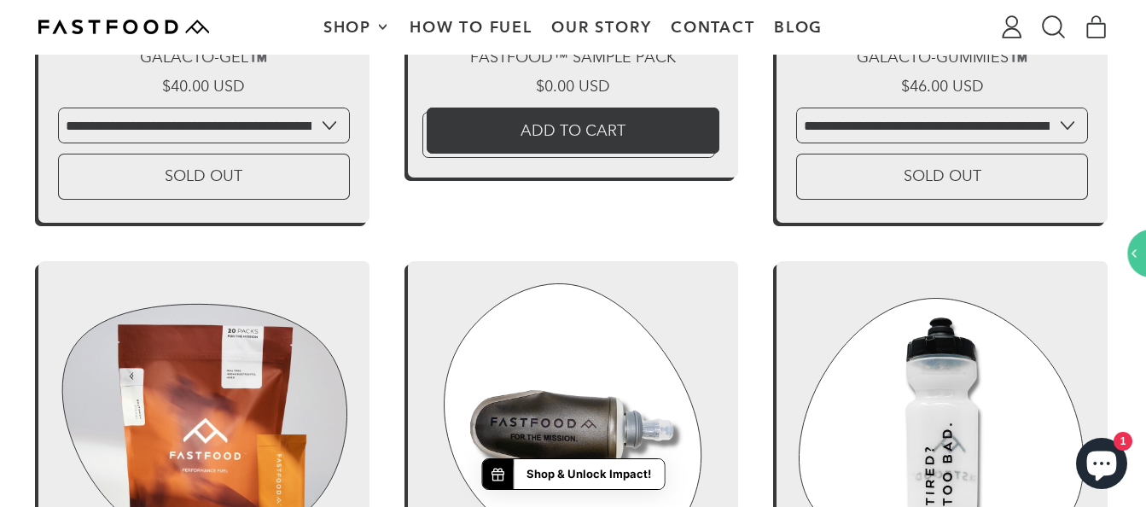  What do you see at coordinates (124, 26) in the screenshot?
I see `a: Fastfood` at bounding box center [124, 26].